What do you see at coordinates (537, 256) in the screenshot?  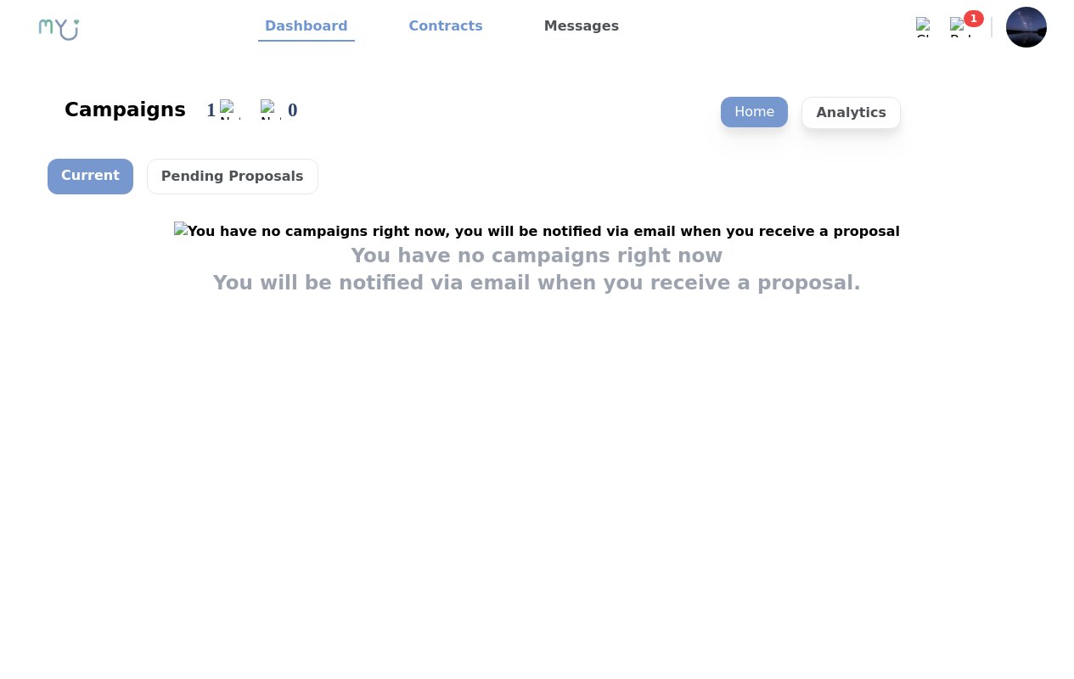 I see `h1: You have no campaigns right now` at bounding box center [537, 256].